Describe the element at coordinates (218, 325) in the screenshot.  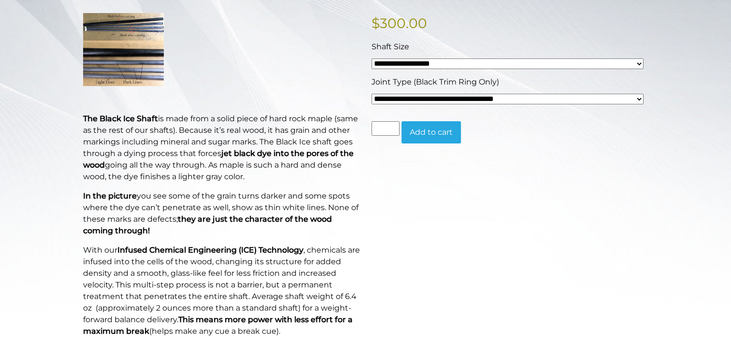
I see `strong: This means more power with less effort for a maximum break` at that location.